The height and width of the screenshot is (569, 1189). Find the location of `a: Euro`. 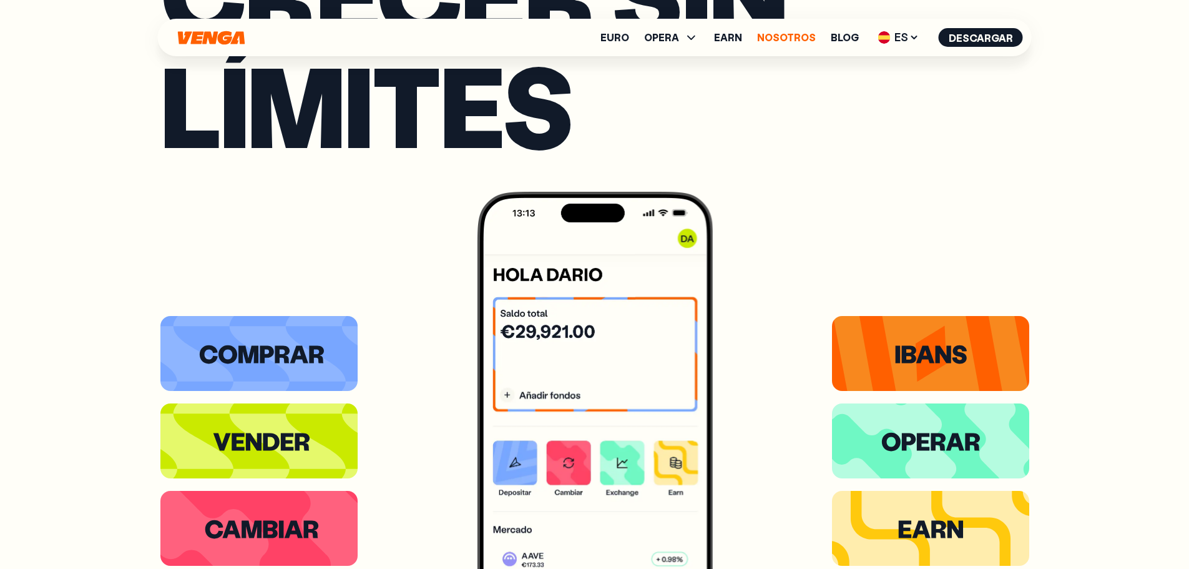

a: Euro is located at coordinates (615, 37).